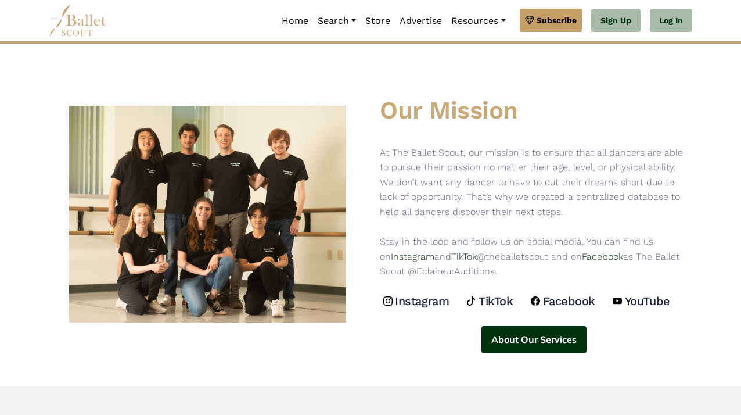  I want to click on img: youtube logo, so click(617, 301).